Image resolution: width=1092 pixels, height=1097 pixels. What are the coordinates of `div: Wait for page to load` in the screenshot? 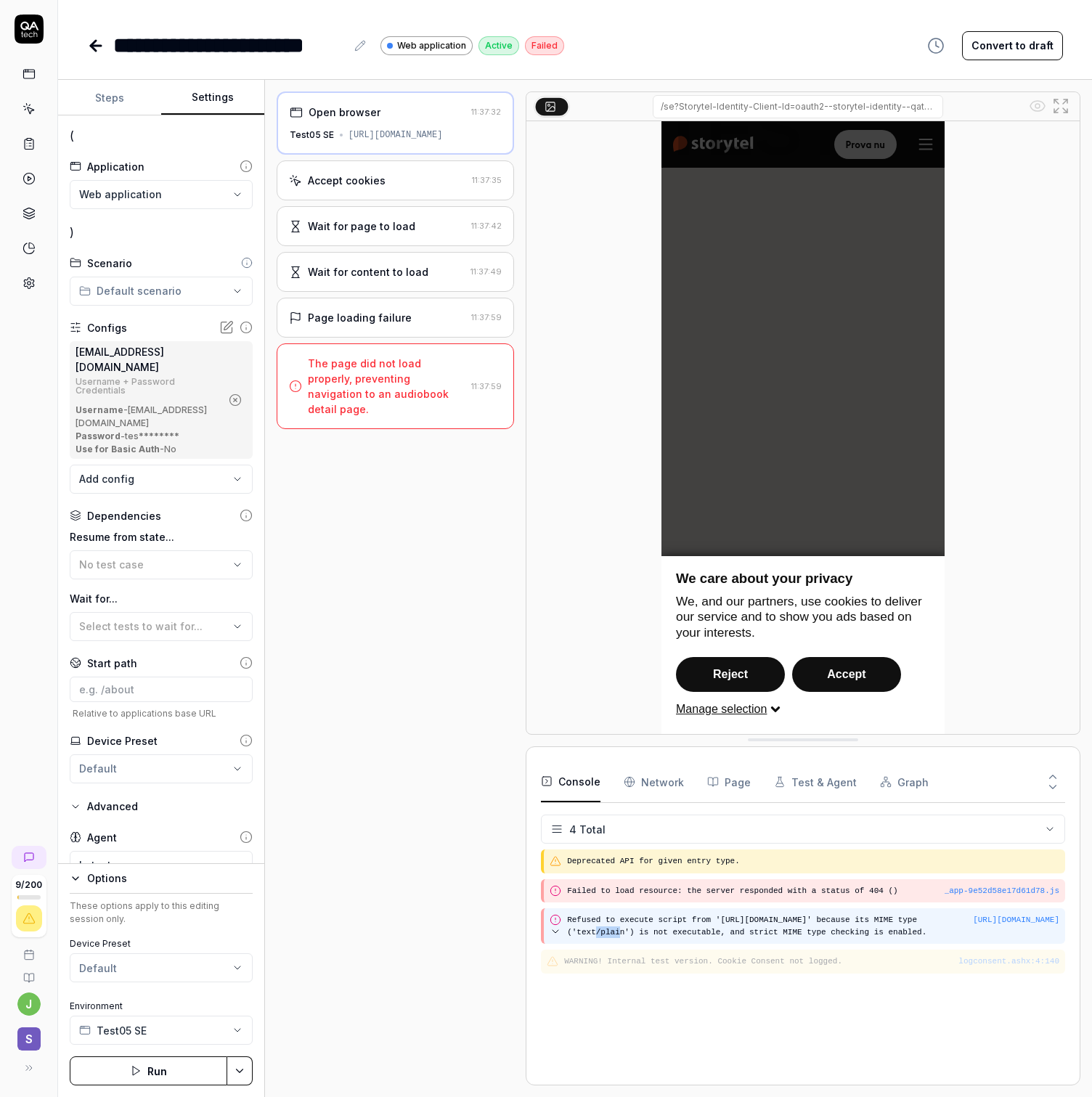 It's located at (362, 226).